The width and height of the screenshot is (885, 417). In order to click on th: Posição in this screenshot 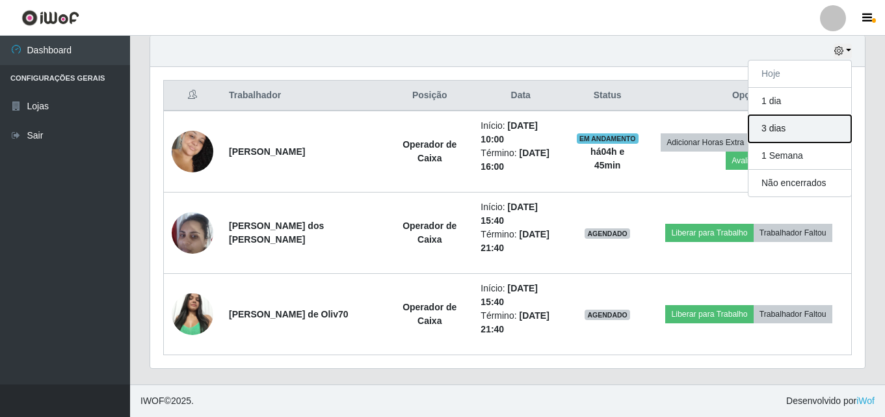, I will do `click(429, 96)`.